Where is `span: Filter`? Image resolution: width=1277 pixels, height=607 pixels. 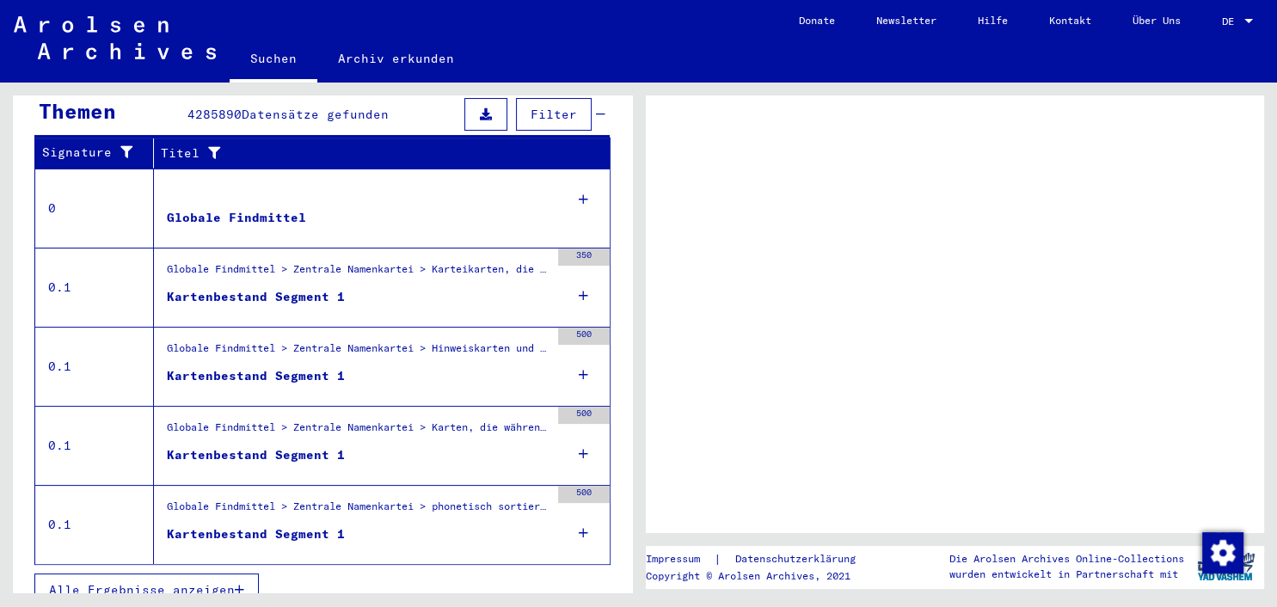
span: Filter is located at coordinates (554, 114).